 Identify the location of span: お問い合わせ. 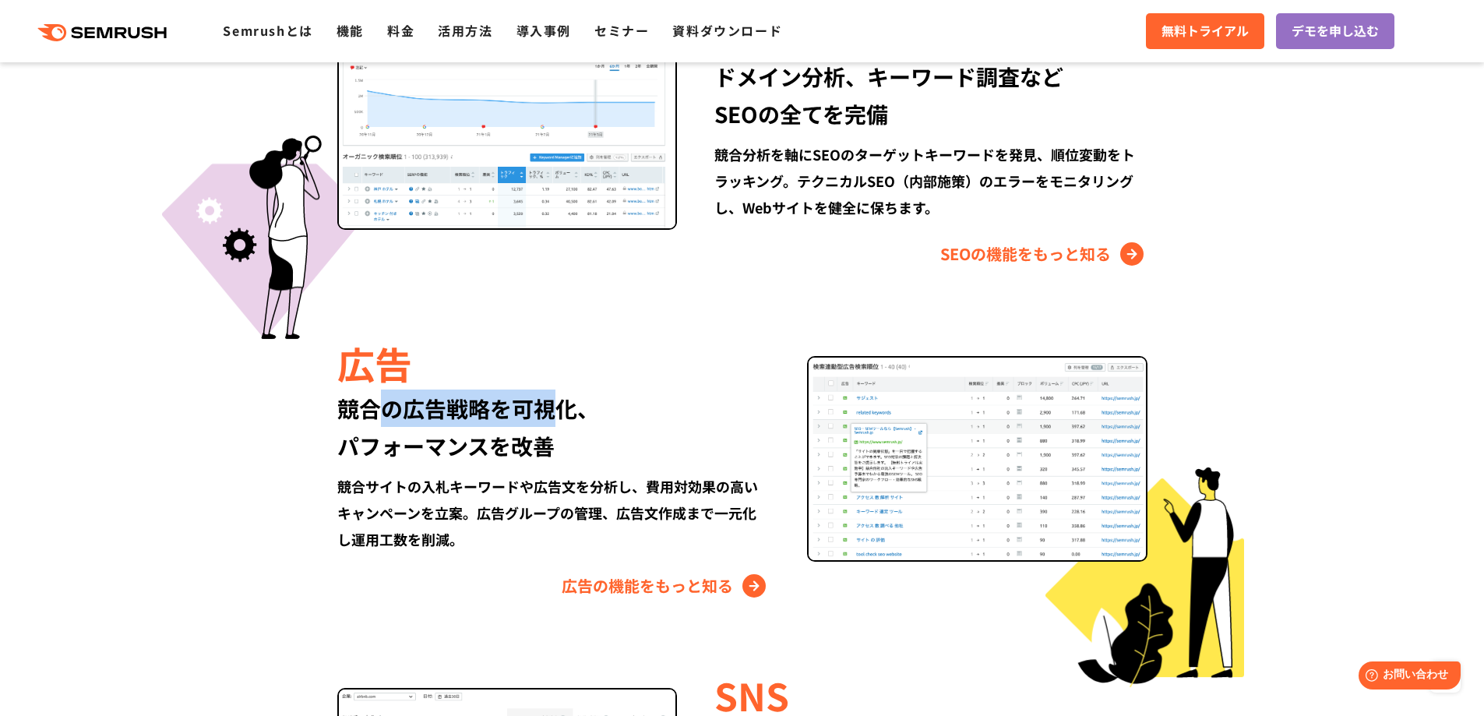
(70, 19).